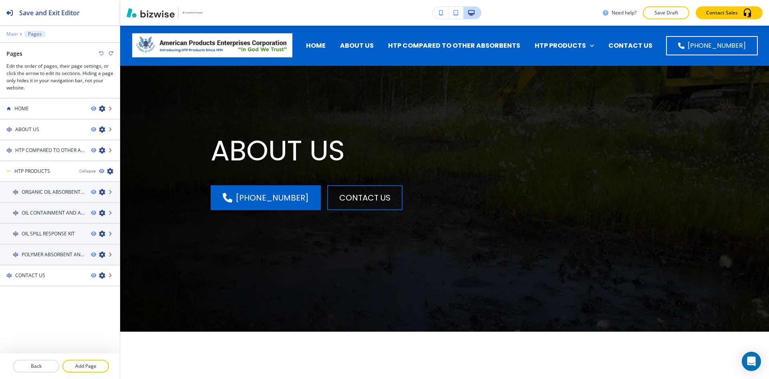 This screenshot has width=769, height=379. I want to click on button: Back, so click(36, 366).